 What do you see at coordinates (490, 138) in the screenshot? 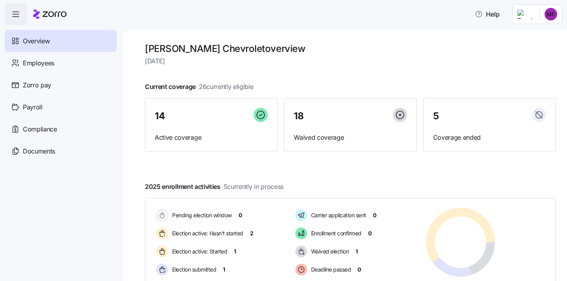
I see `span: Coverage ended` at bounding box center [490, 138].